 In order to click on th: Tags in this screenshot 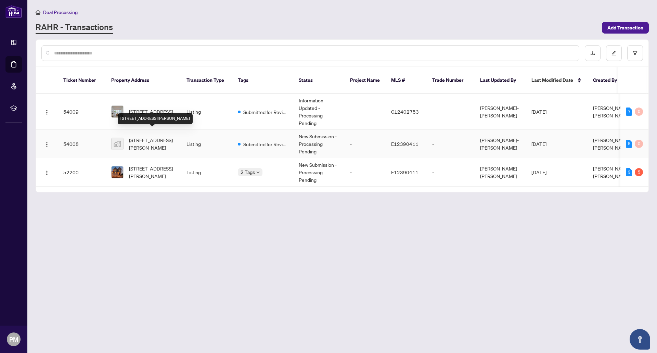, I will do `click(263, 80)`.